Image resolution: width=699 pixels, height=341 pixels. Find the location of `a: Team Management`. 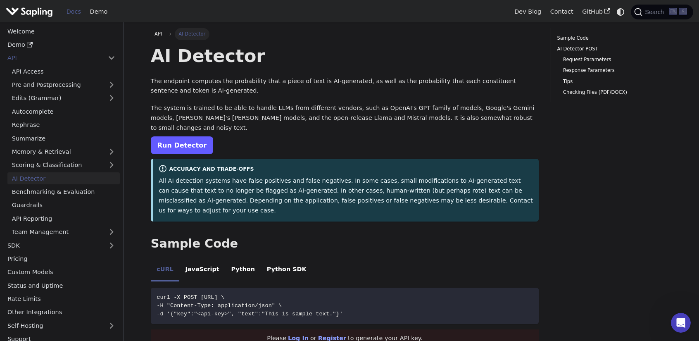

a: Team Management is located at coordinates (64, 232).